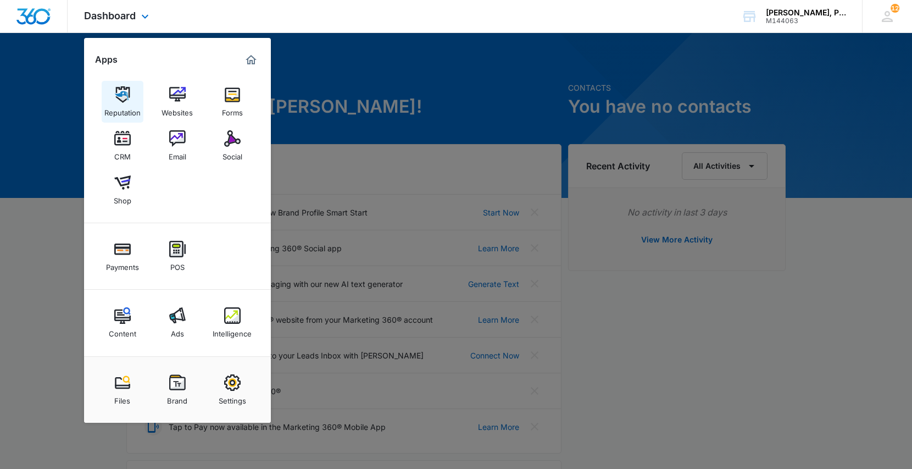 This screenshot has width=912, height=469. Describe the element at coordinates (232, 154) in the screenshot. I see `div: Social` at that location.